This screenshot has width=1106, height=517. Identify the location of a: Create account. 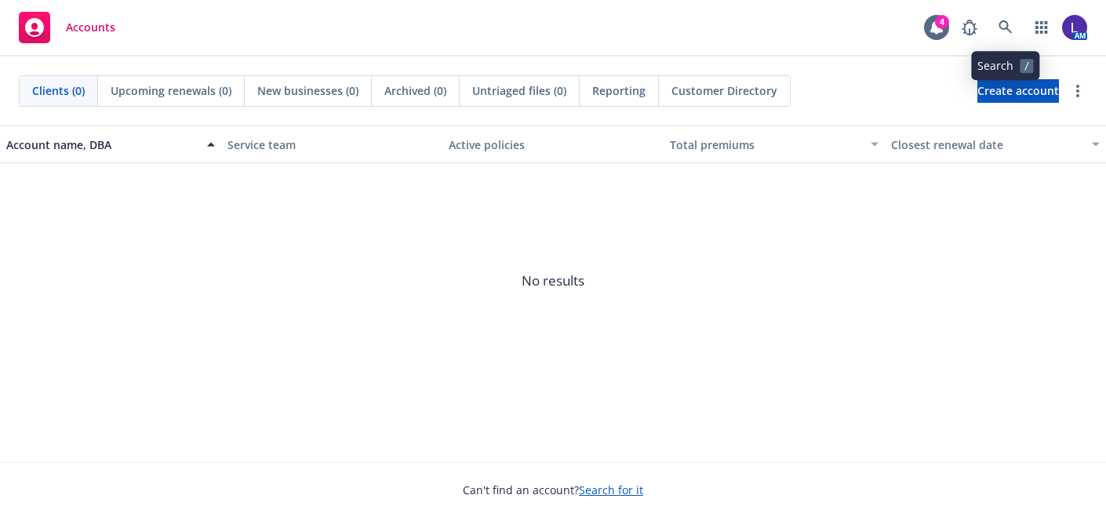
(1018, 91).